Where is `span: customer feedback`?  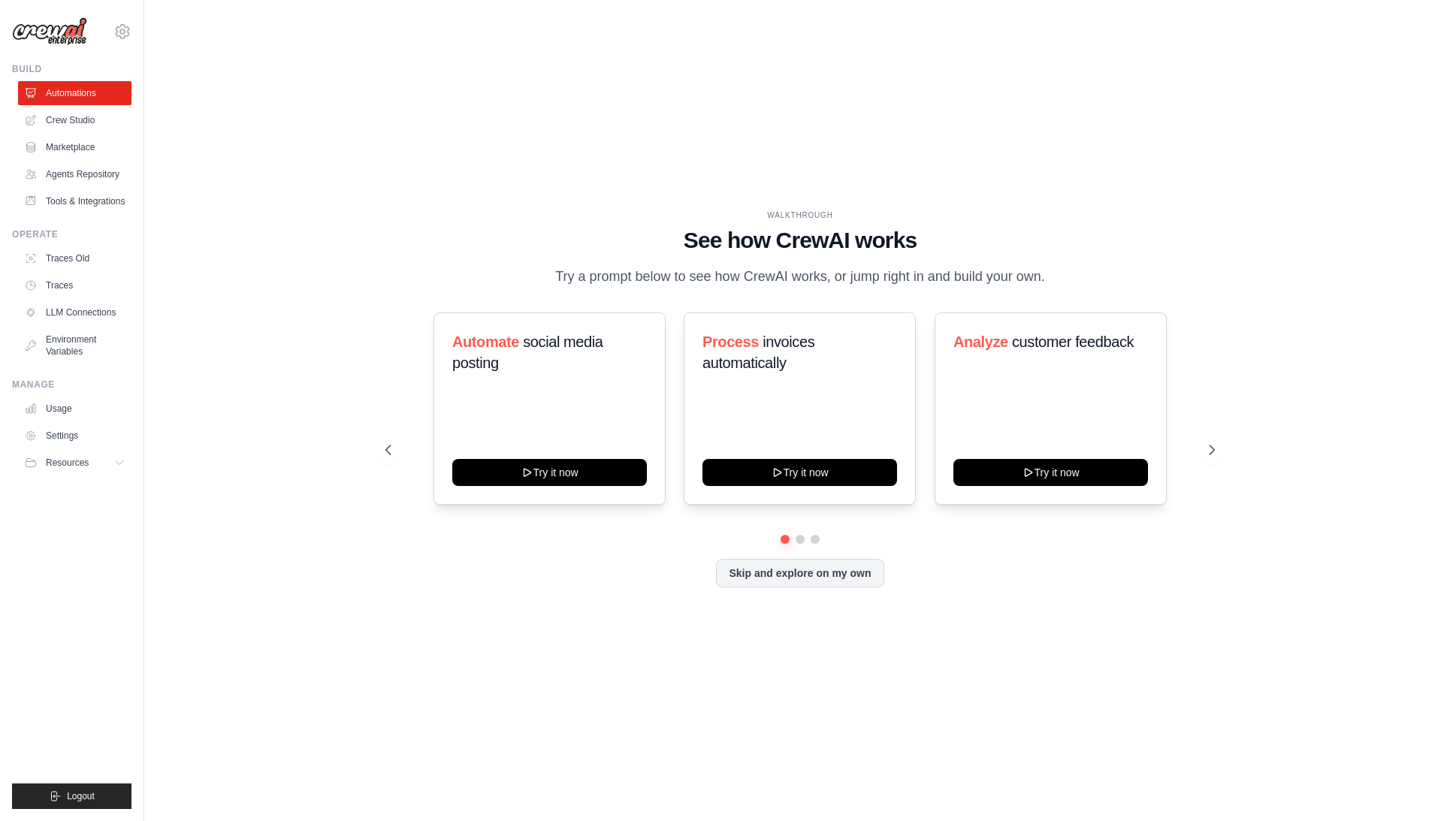 span: customer feedback is located at coordinates (1073, 341).